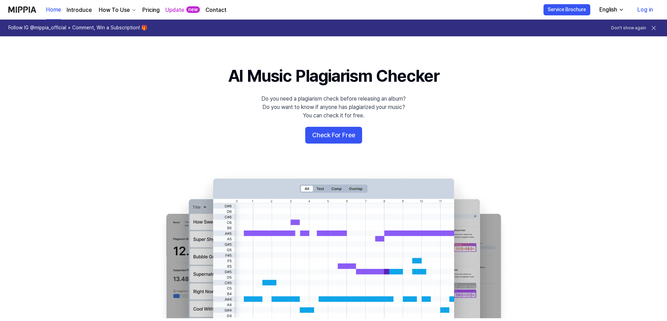  Describe the element at coordinates (567, 10) in the screenshot. I see `button: Service Brochure` at that location.